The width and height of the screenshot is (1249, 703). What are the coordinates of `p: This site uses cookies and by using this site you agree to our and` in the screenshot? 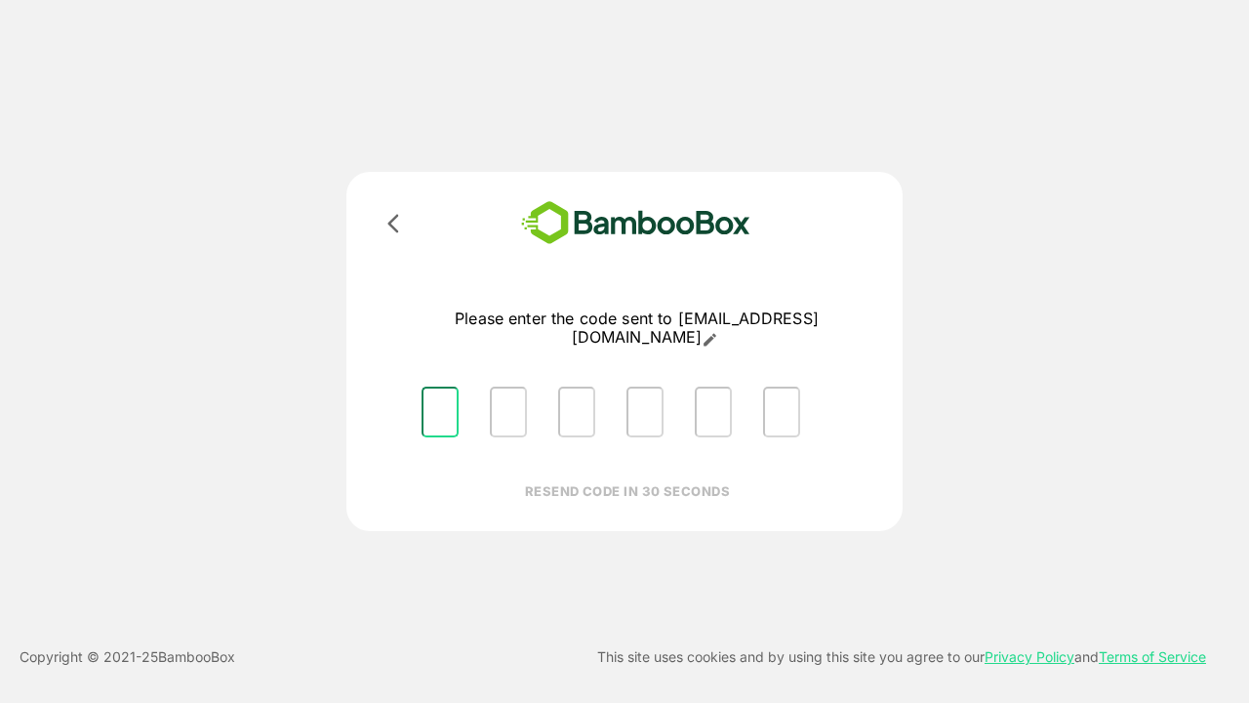 It's located at (902, 657).